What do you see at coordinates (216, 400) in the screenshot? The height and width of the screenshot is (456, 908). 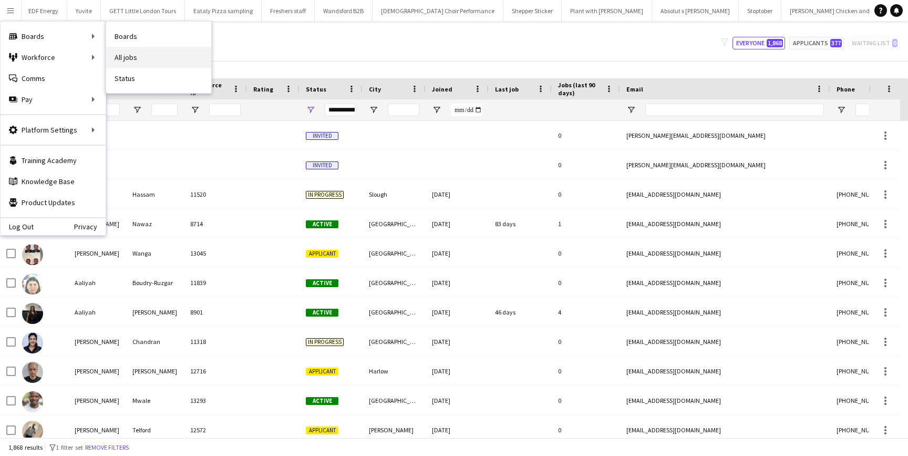 I see `div: 13293` at bounding box center [216, 400].